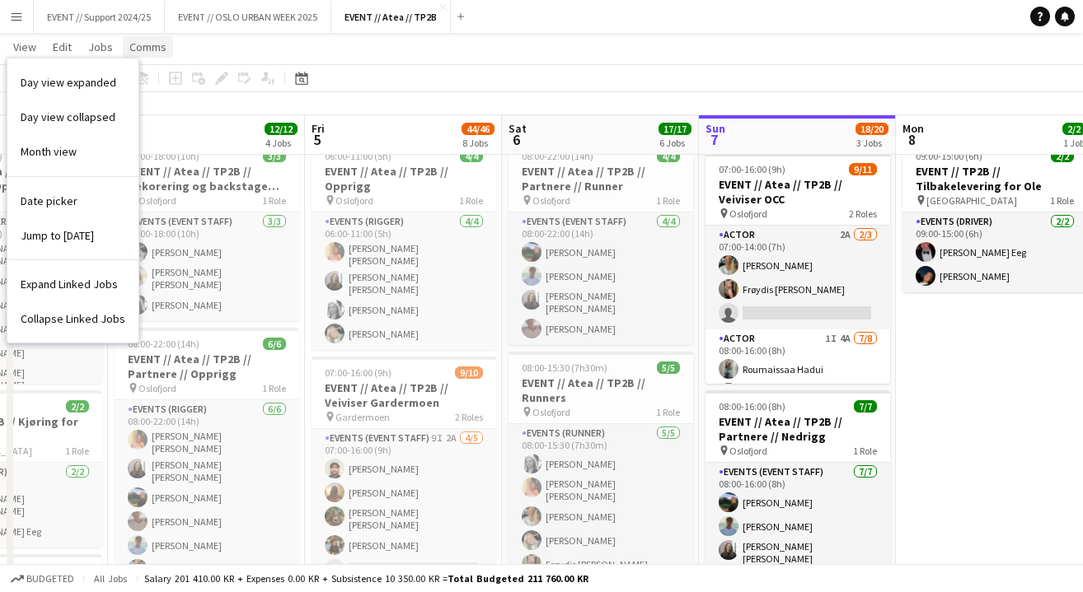  I want to click on h3: EVENT // Atea // TP2B // Opprigg, so click(404, 179).